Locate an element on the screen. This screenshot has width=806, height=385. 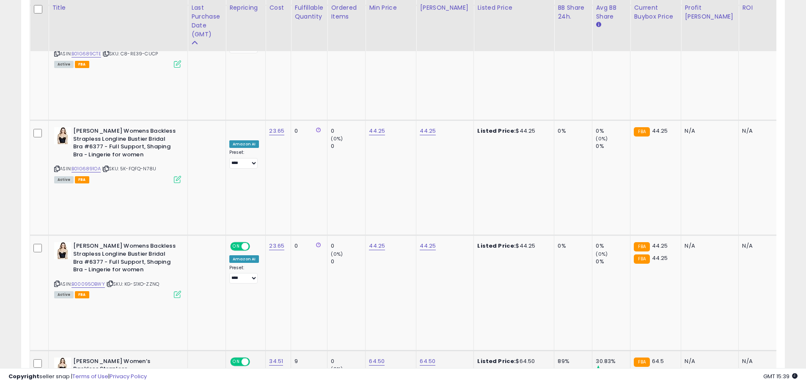
span: 64.5 is located at coordinates (658, 361).